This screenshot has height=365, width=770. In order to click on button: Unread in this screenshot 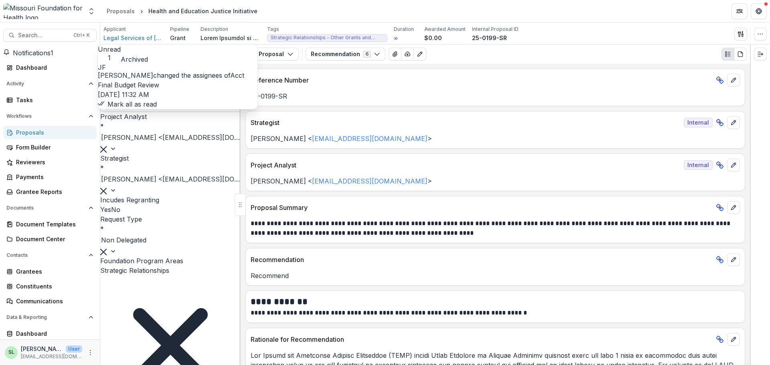, I will do `click(109, 53)`.